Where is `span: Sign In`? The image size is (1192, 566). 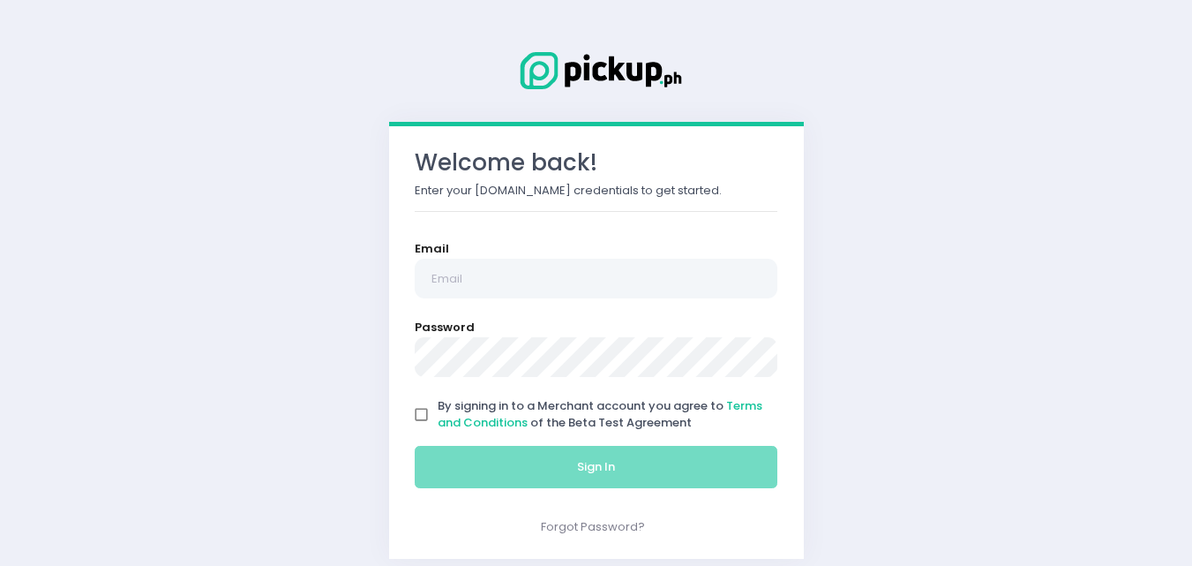 span: Sign In is located at coordinates (595, 466).